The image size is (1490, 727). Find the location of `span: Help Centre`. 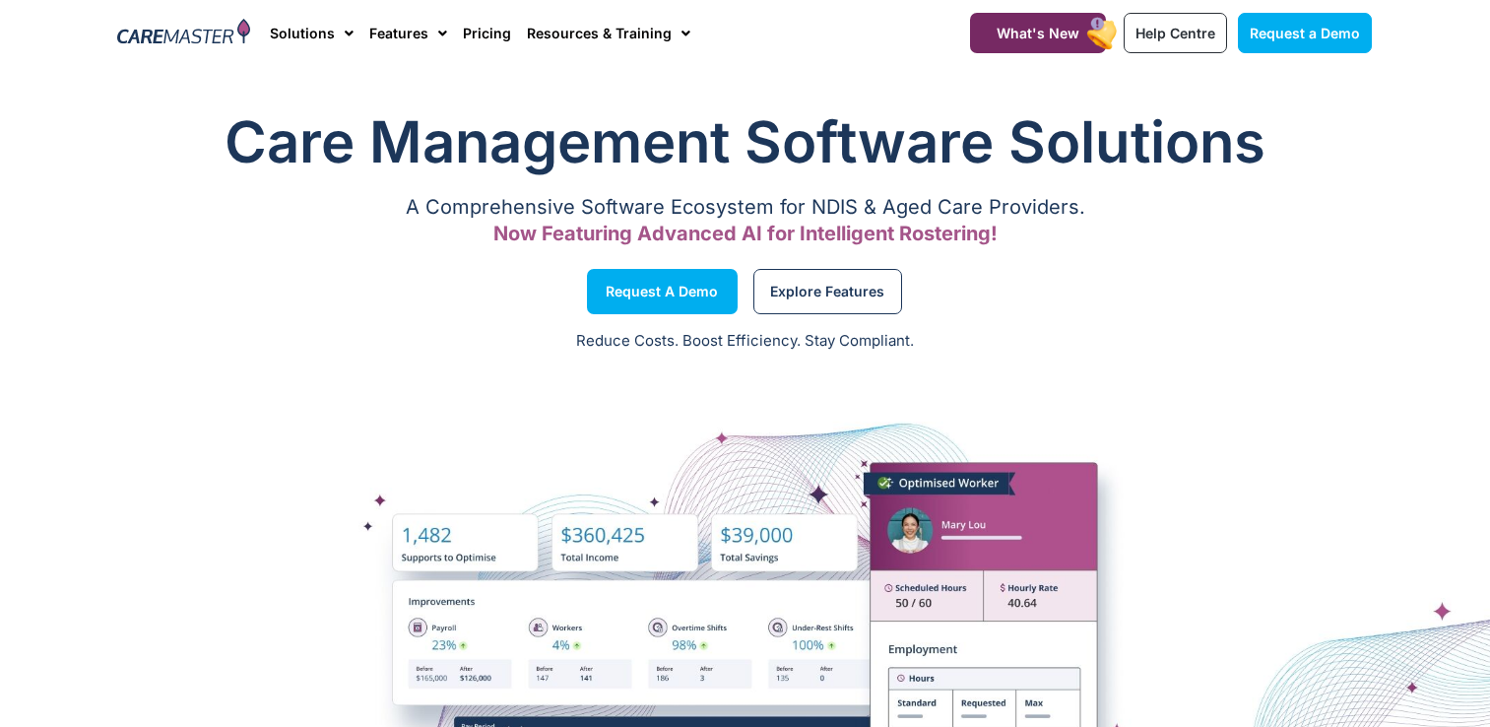

span: Help Centre is located at coordinates (1175, 32).